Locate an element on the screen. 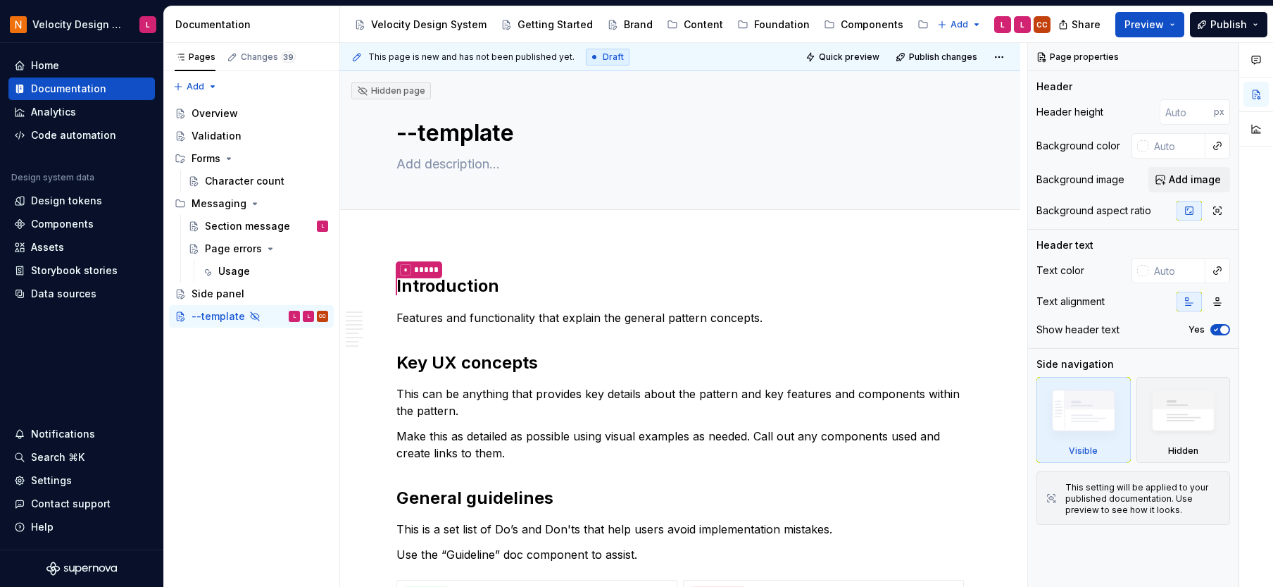  a: Code automation is located at coordinates (82, 135).